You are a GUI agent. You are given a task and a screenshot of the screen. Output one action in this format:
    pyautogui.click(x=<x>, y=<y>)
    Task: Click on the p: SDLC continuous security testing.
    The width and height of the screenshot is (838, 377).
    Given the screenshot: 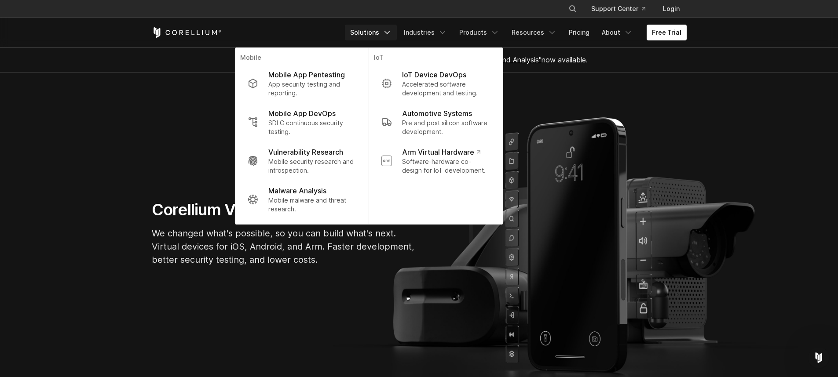 What is the action you would take?
    pyautogui.click(x=312, y=128)
    